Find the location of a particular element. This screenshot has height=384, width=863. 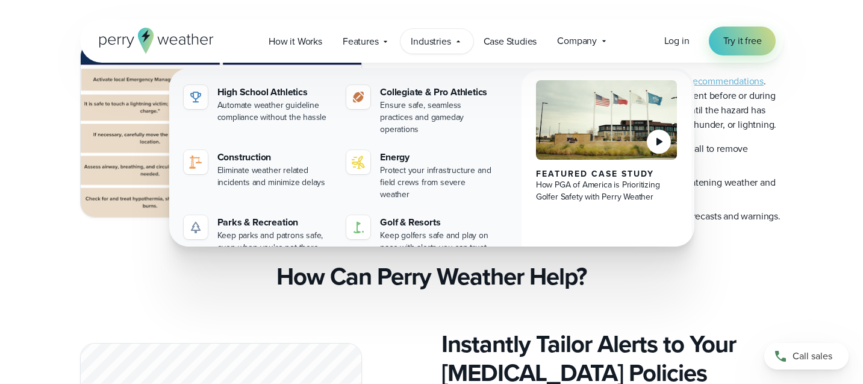

span: Industries is located at coordinates (431, 42).